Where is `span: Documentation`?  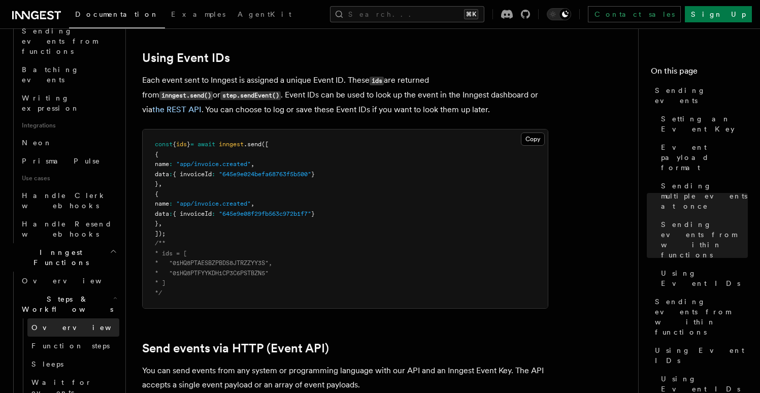
span: Documentation is located at coordinates (117, 14).